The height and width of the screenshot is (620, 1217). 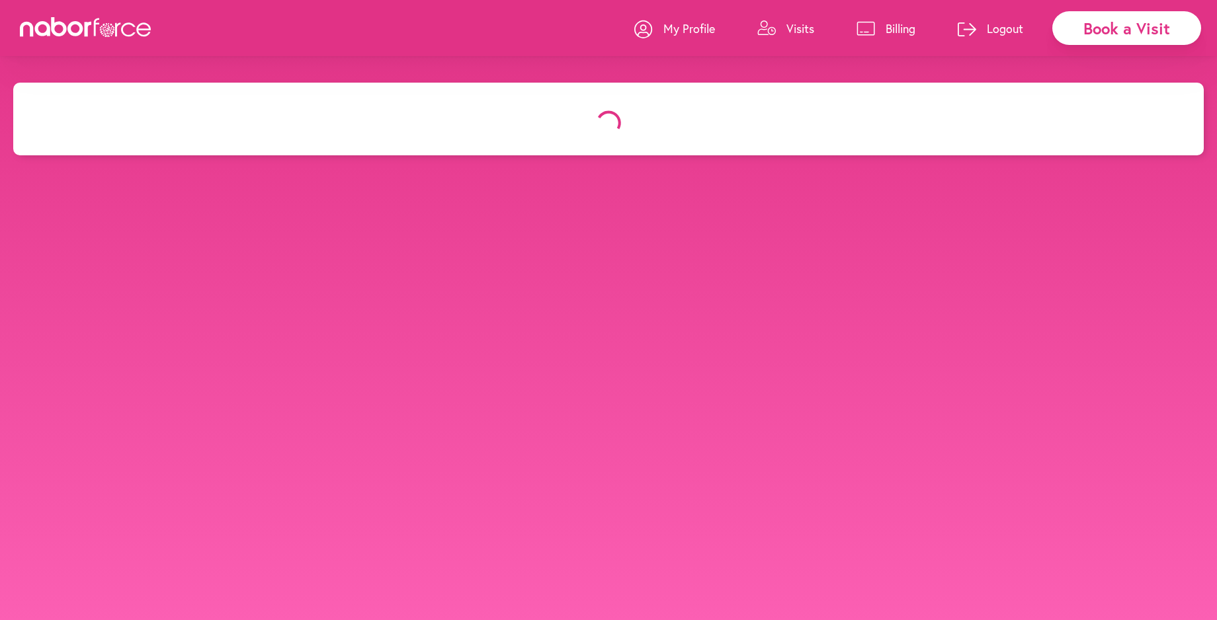 I want to click on p: Billing, so click(x=900, y=28).